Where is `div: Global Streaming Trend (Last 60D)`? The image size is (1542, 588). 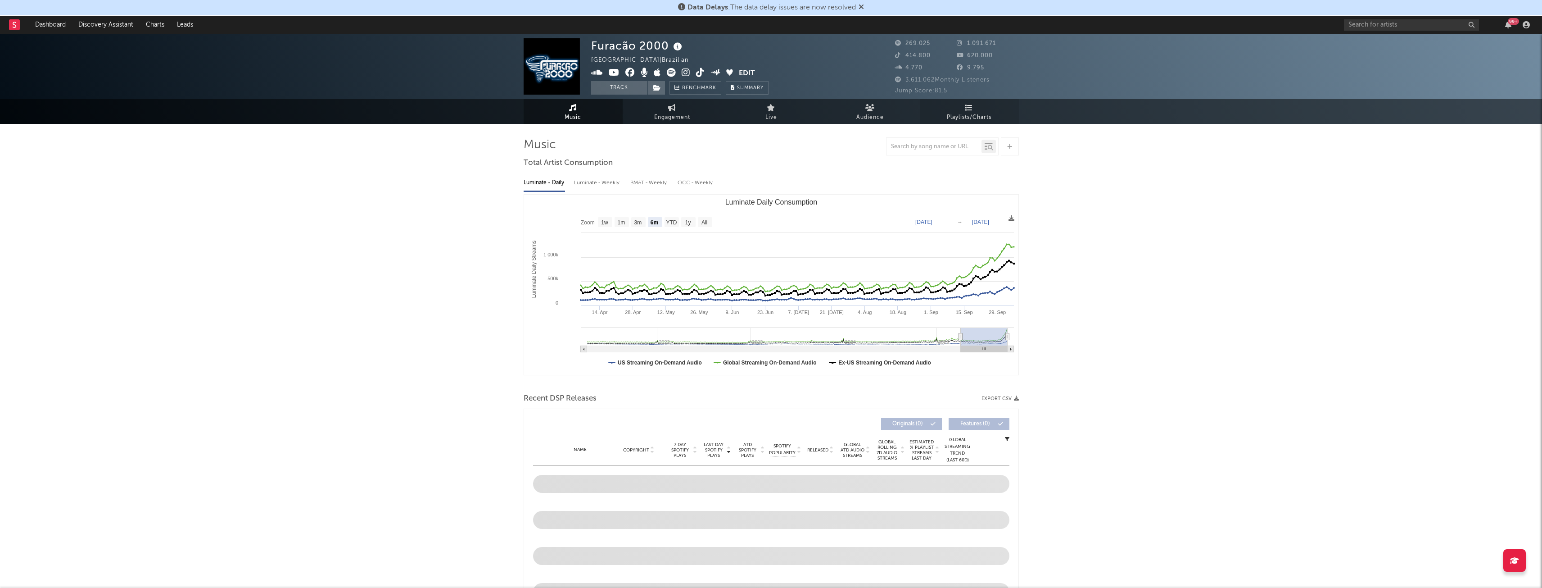 div: Global Streaming Trend (Last 60D) is located at coordinates (958, 450).